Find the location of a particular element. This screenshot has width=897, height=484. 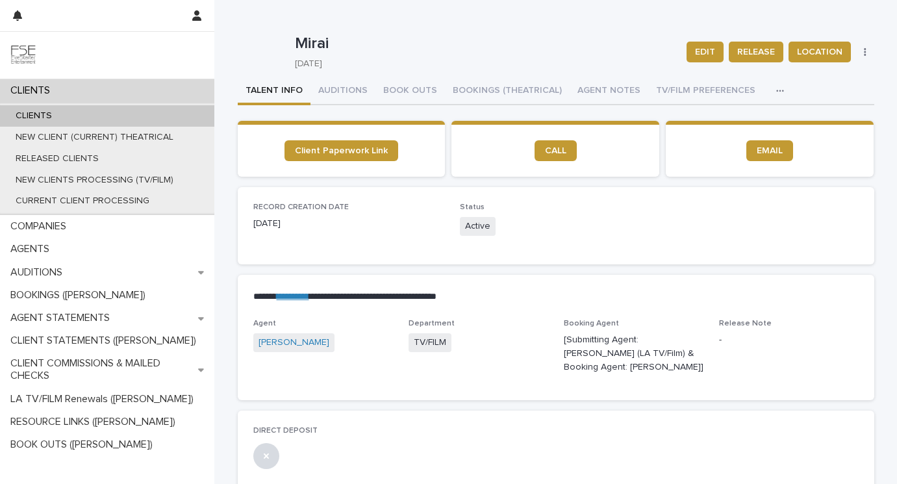

button: EDIT is located at coordinates (705, 52).